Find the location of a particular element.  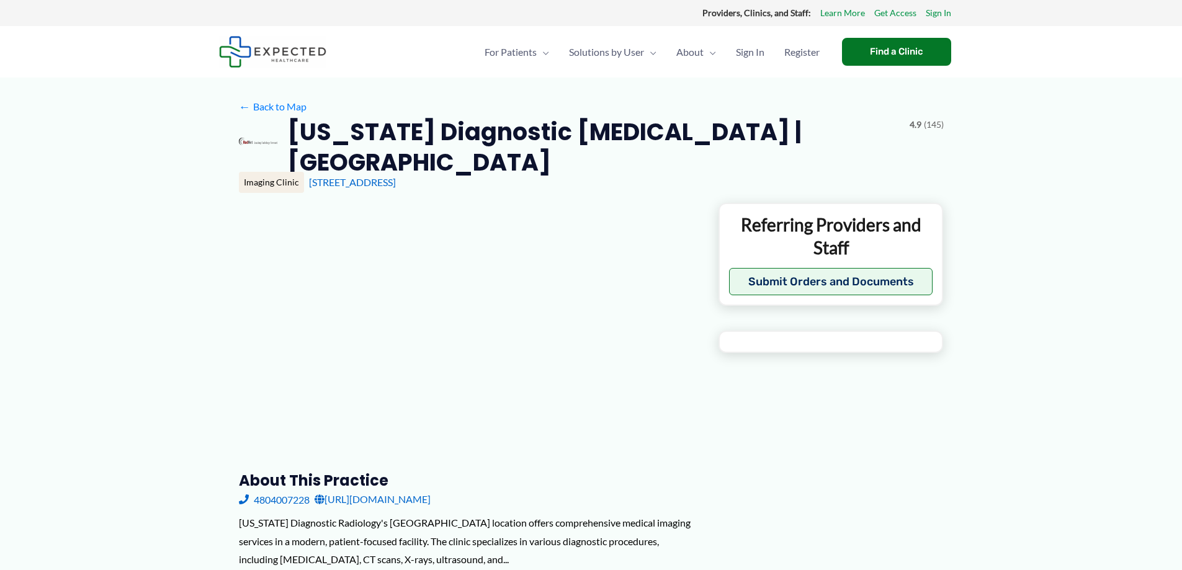

p: Referring Providers and Staff is located at coordinates (830, 236).